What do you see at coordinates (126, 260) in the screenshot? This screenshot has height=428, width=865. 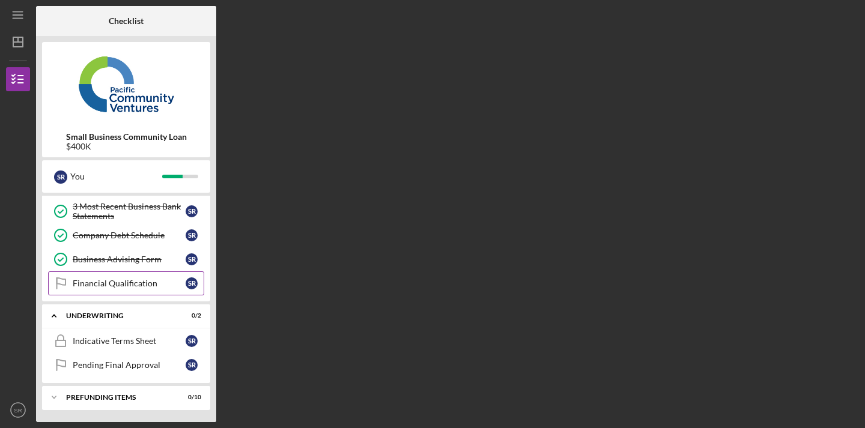 I see `a: Business Advising FormSR` at bounding box center [126, 260].